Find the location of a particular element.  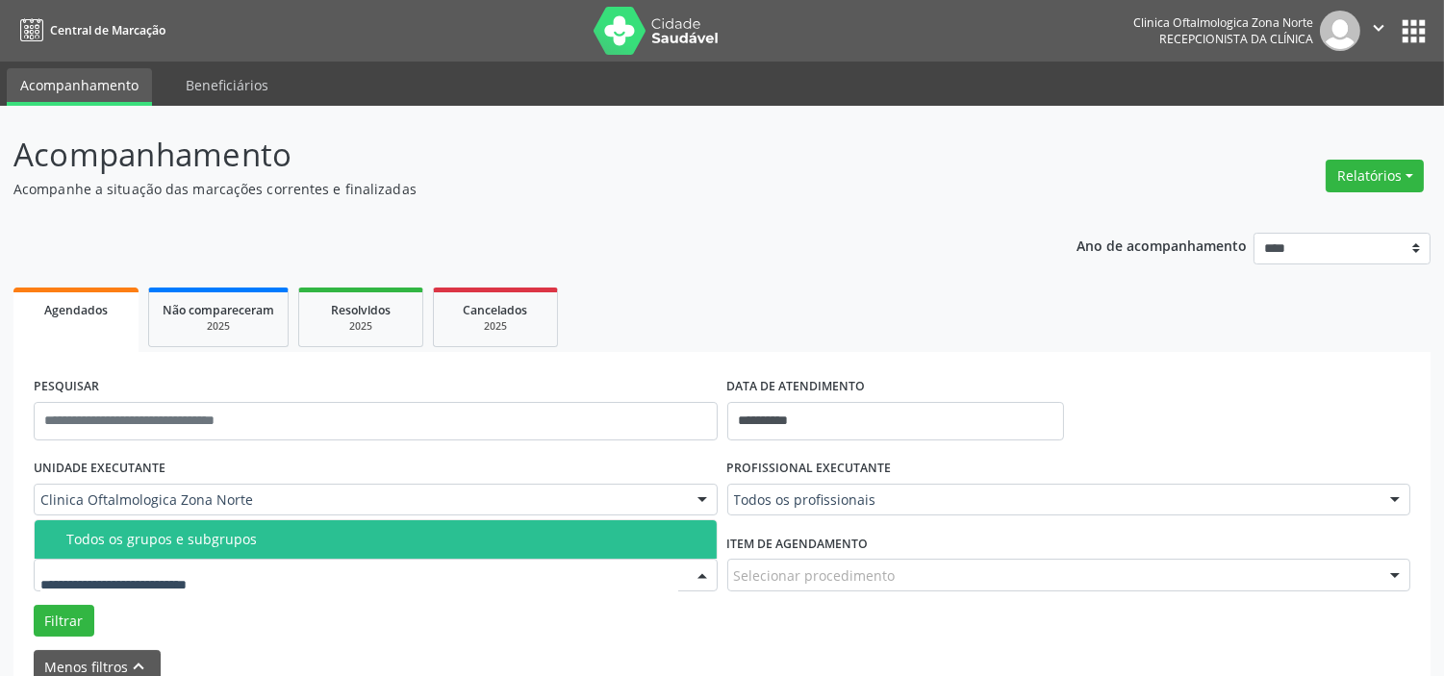

div: Clinica Oftalmologica Zona Norte is located at coordinates (1223, 22).